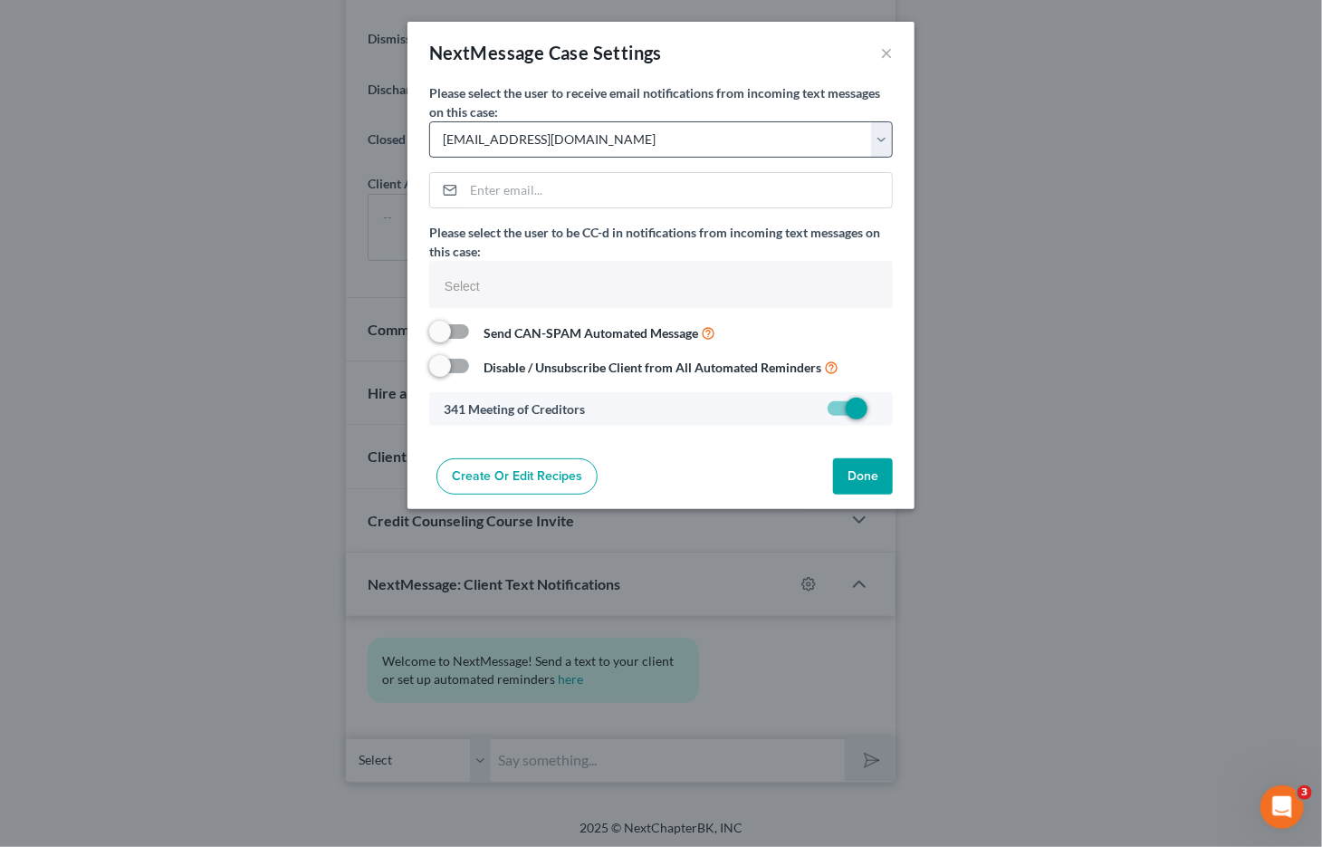 The height and width of the screenshot is (847, 1322). I want to click on strong: Disable / Unsubscribe Client from All Automated Reminders, so click(652, 367).